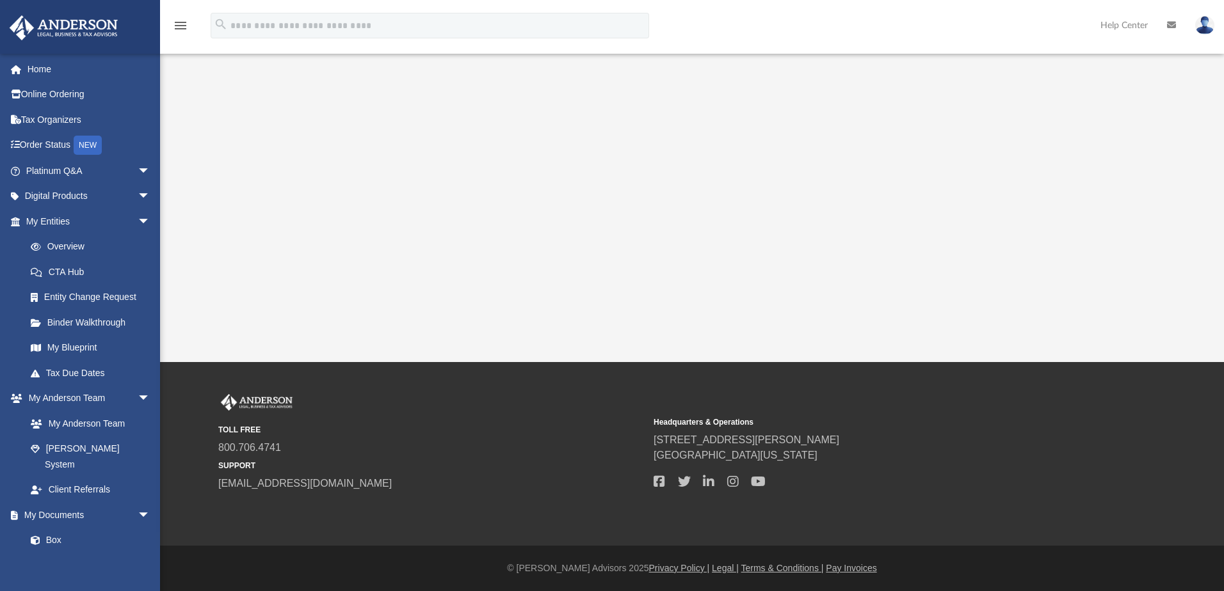 This screenshot has width=1224, height=591. What do you see at coordinates (250, 447) in the screenshot?
I see `a: 800.706.4741` at bounding box center [250, 447].